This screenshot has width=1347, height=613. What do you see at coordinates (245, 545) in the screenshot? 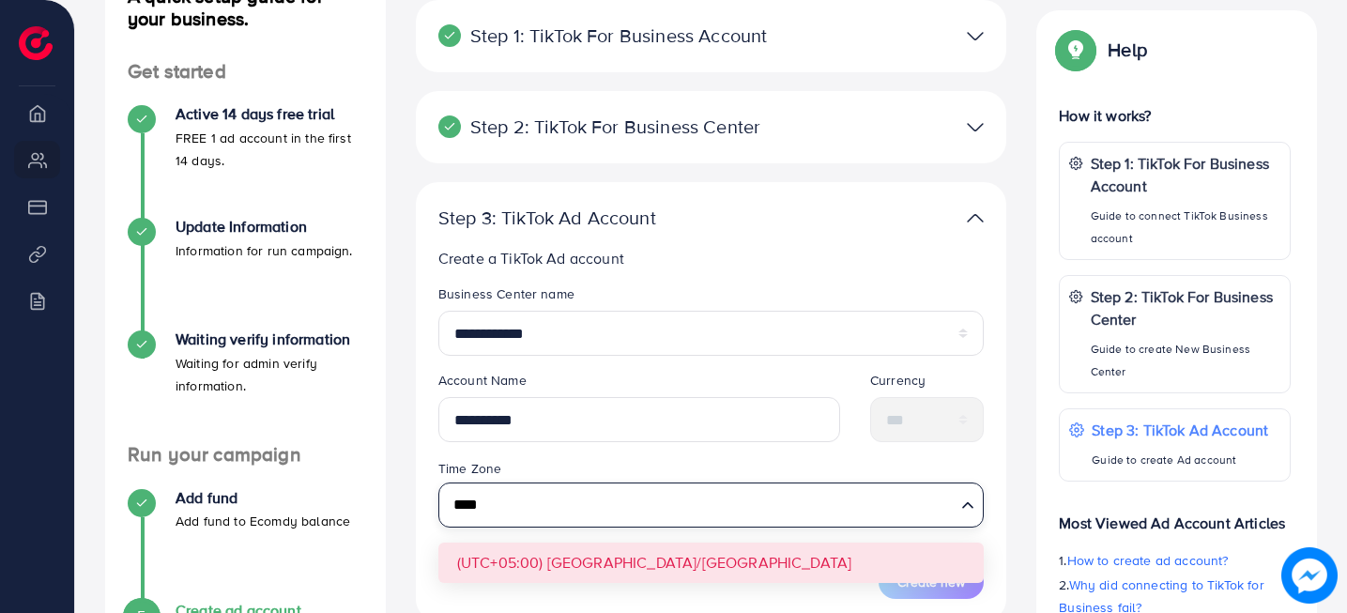
I see `li: Add fund` at bounding box center [245, 545].